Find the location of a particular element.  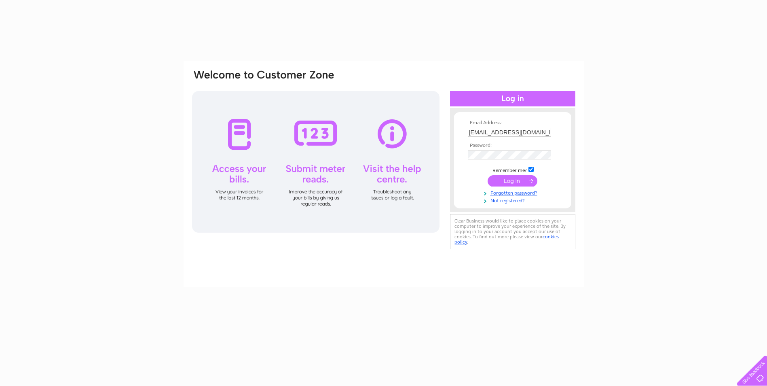

th: Email Address: is located at coordinates (513, 123).